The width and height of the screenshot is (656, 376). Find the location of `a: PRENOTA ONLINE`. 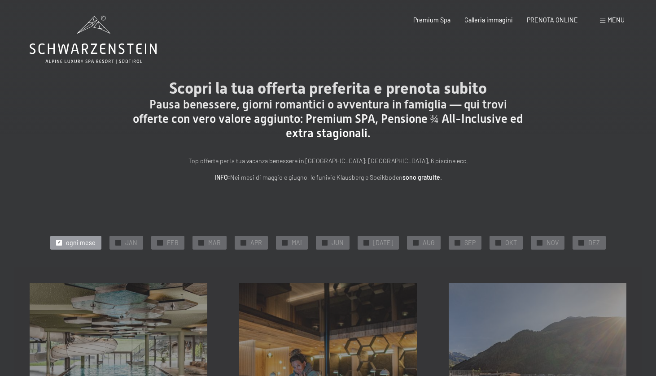

a: PRENOTA ONLINE is located at coordinates (552, 20).